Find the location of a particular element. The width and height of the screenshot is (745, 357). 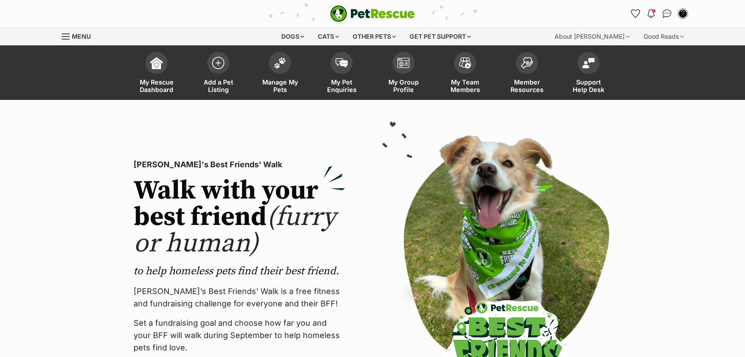

span: (furry or human) is located at coordinates (234, 231).